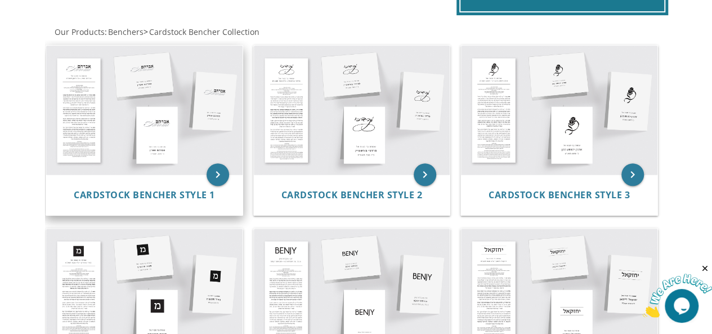  Describe the element at coordinates (204, 32) in the screenshot. I see `a: Cardstock Bencher Collection` at that location.